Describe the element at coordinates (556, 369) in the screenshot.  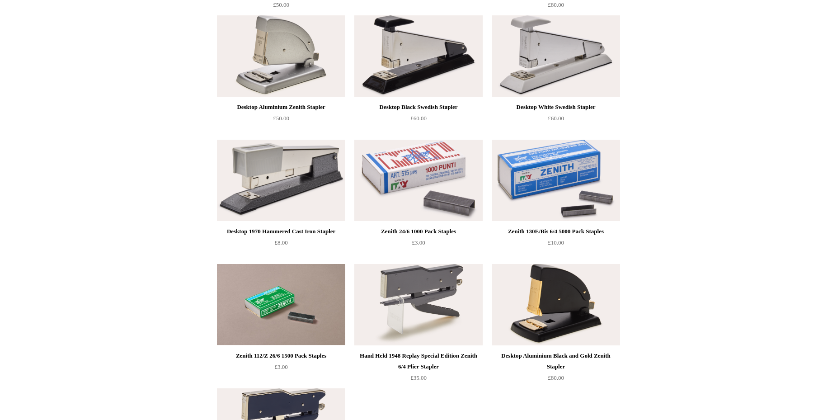
I see `a: Desktop Aluminium Black and Gold Zenith Stapler £80.00` at that location.